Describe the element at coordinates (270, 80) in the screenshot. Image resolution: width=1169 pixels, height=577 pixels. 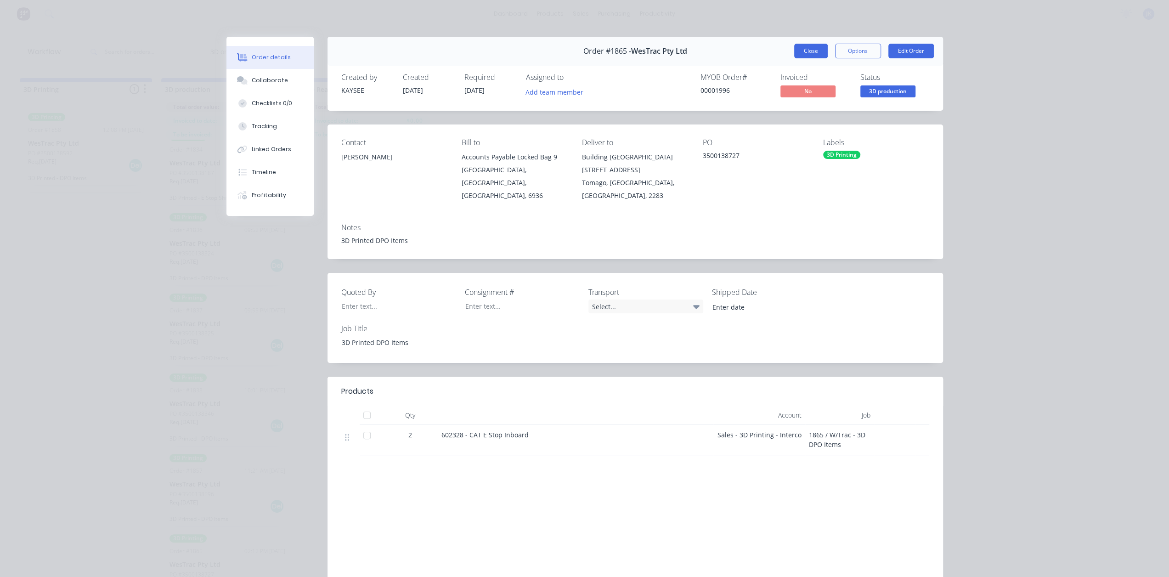
I see `button: Collaborate` at that location.